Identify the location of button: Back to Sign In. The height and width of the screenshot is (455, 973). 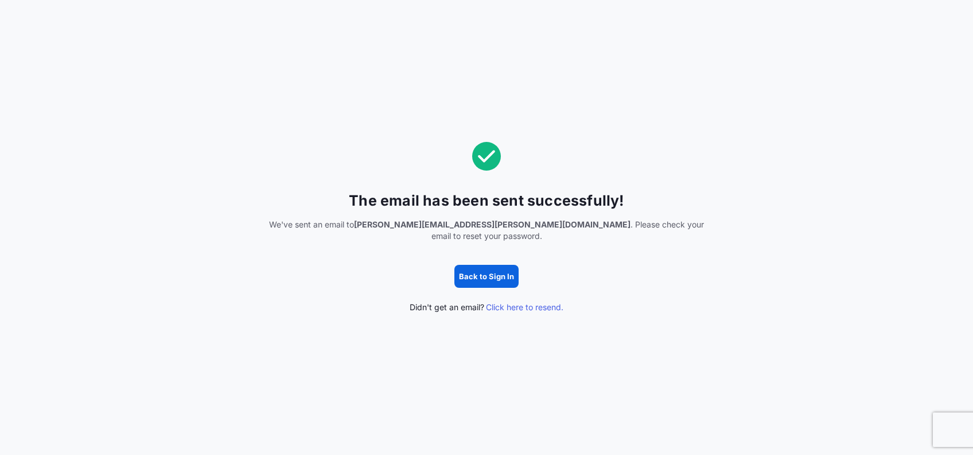
(487, 276).